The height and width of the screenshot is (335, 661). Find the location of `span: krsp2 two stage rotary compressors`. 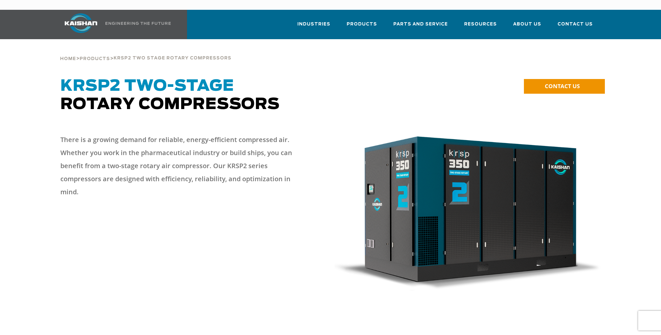

span: krsp2 two stage rotary compressors is located at coordinates (172, 58).